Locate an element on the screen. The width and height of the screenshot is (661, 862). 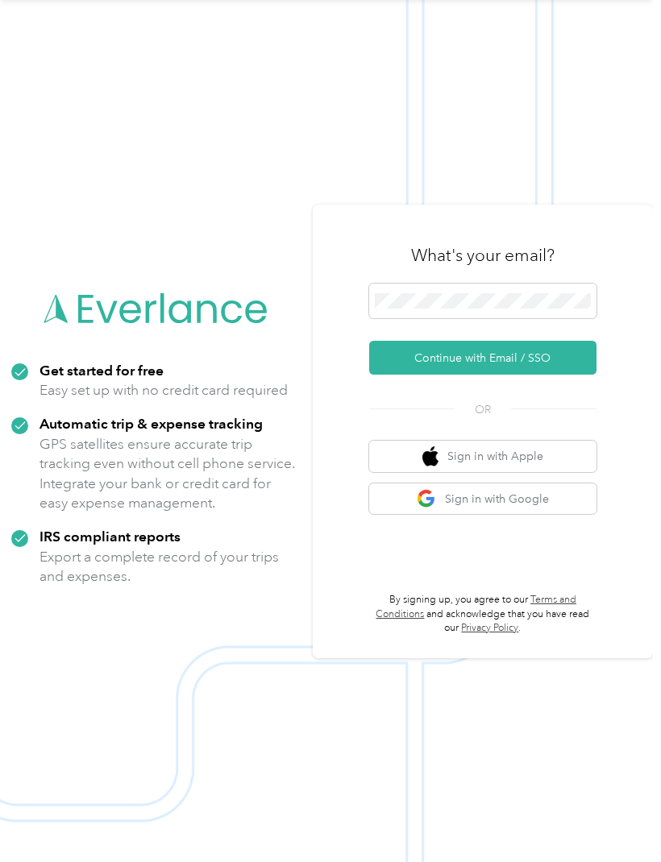
a: Terms and Conditions is located at coordinates (475, 607).